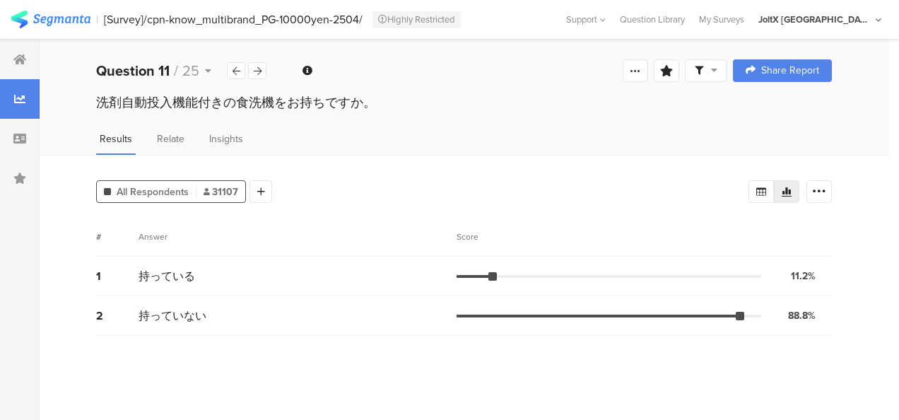 The image size is (899, 420). What do you see at coordinates (117, 315) in the screenshot?
I see `div: 2` at bounding box center [117, 315].